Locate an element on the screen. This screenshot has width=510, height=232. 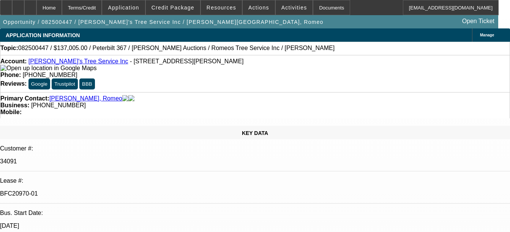
button: Google is located at coordinates (39, 84).